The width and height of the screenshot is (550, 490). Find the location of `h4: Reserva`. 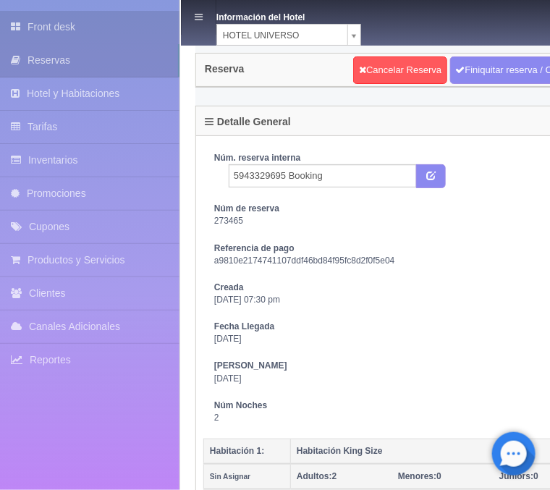

h4: Reserva is located at coordinates (224, 69).